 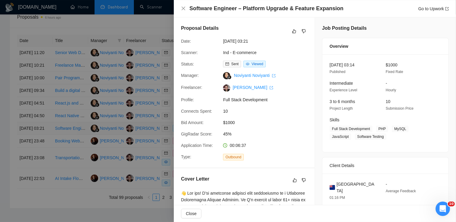 I want to click on span: Bid Amount:, so click(x=193, y=123).